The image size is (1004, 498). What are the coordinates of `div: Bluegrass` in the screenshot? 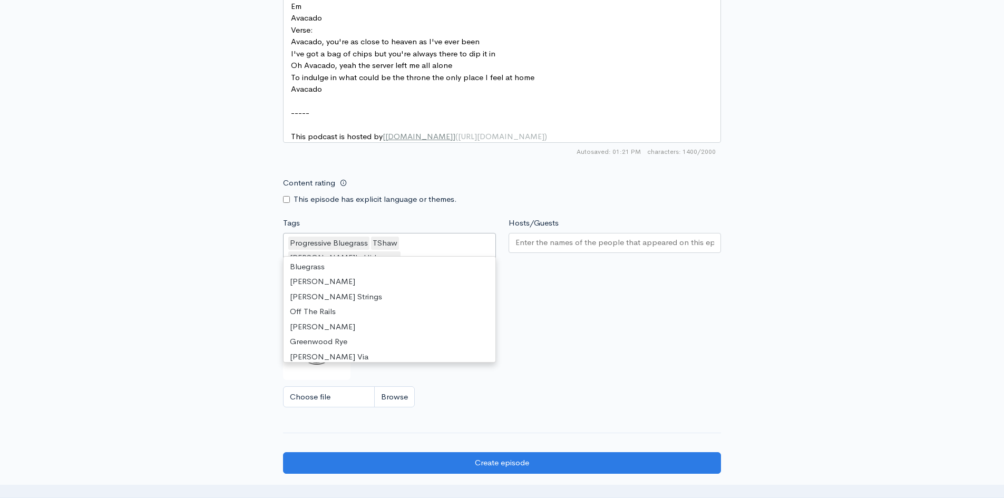 It's located at (390, 267).